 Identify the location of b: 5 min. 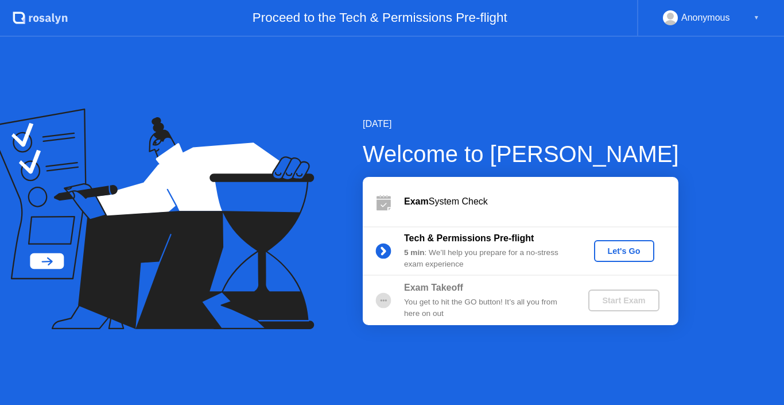
(414, 252).